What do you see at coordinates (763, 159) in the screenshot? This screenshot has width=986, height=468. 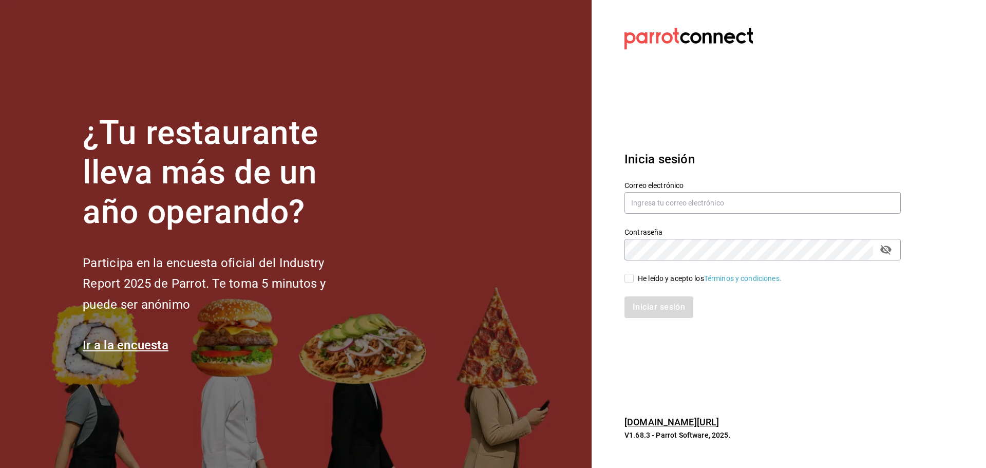 I see `h3: Inicia sesión` at bounding box center [763, 159].